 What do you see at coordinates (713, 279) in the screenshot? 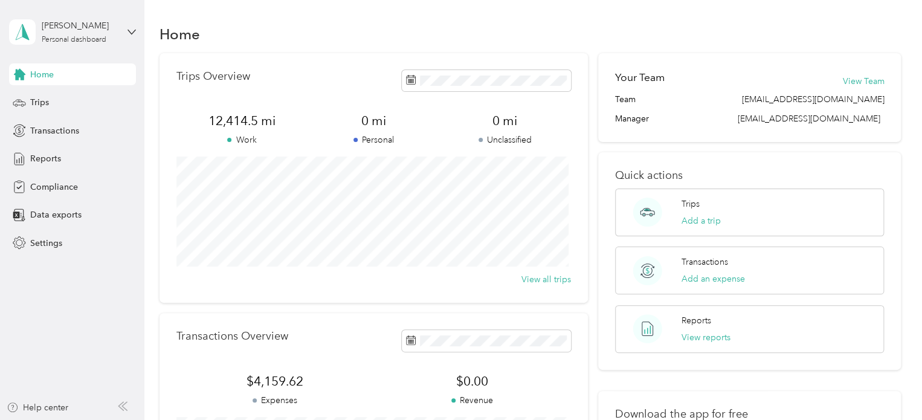
I see `button: Add an expense` at bounding box center [713, 279].